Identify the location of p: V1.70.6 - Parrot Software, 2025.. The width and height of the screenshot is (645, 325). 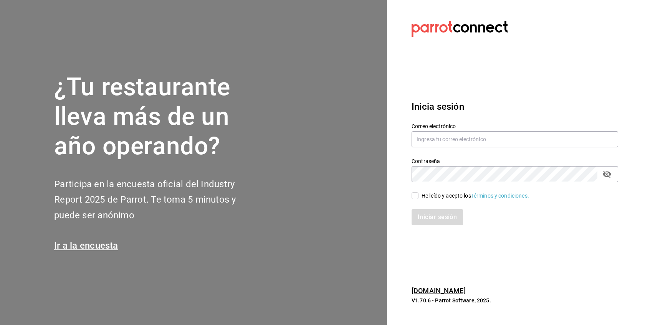
(515, 300).